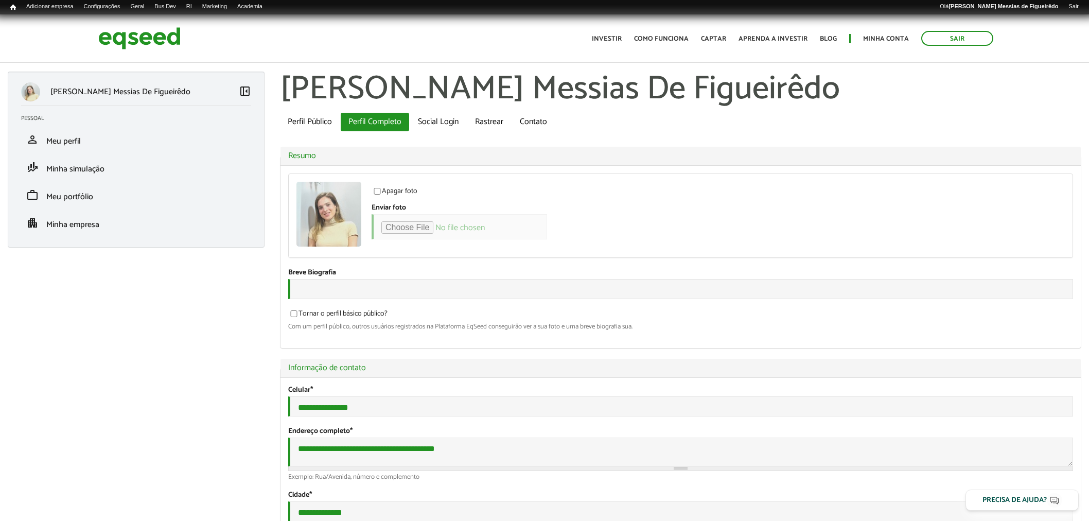  What do you see at coordinates (136, 223) in the screenshot?
I see `a: apartmentMinha empresa` at bounding box center [136, 223].